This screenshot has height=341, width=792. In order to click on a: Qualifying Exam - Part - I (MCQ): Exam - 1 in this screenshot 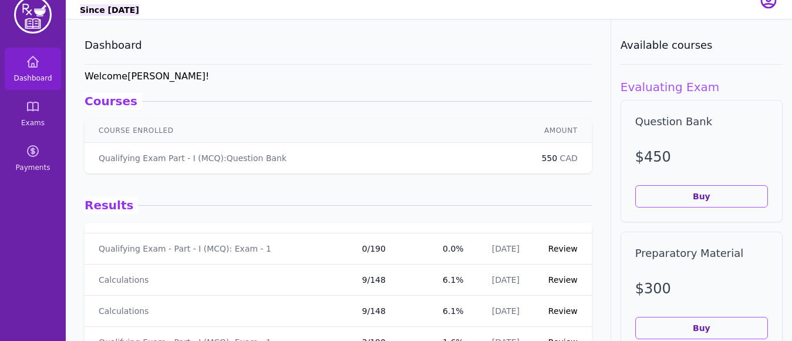, I will do `click(185, 248)`.